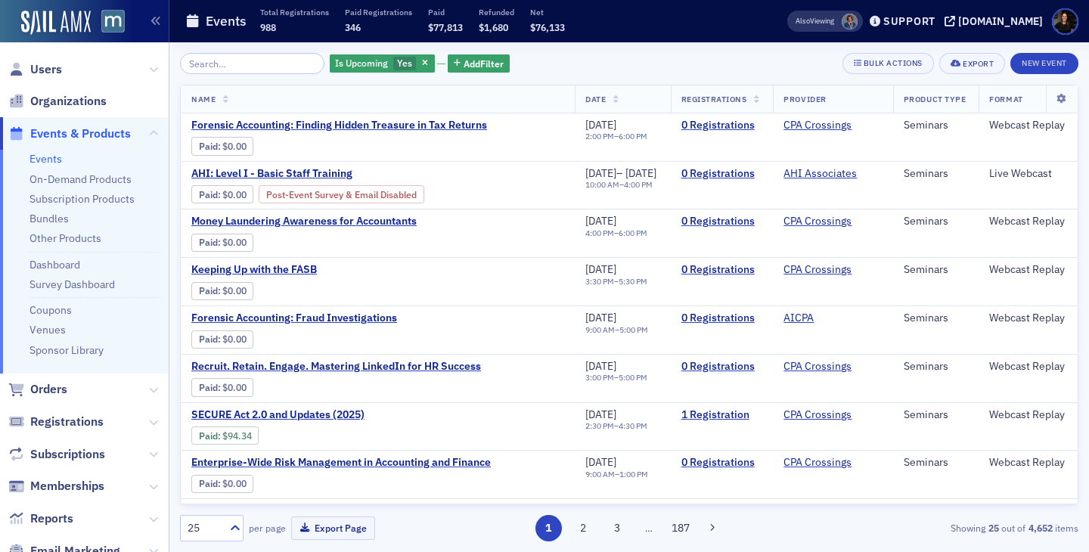 Image resolution: width=1089 pixels, height=552 pixels. I want to click on time: 3:00 PM, so click(600, 377).